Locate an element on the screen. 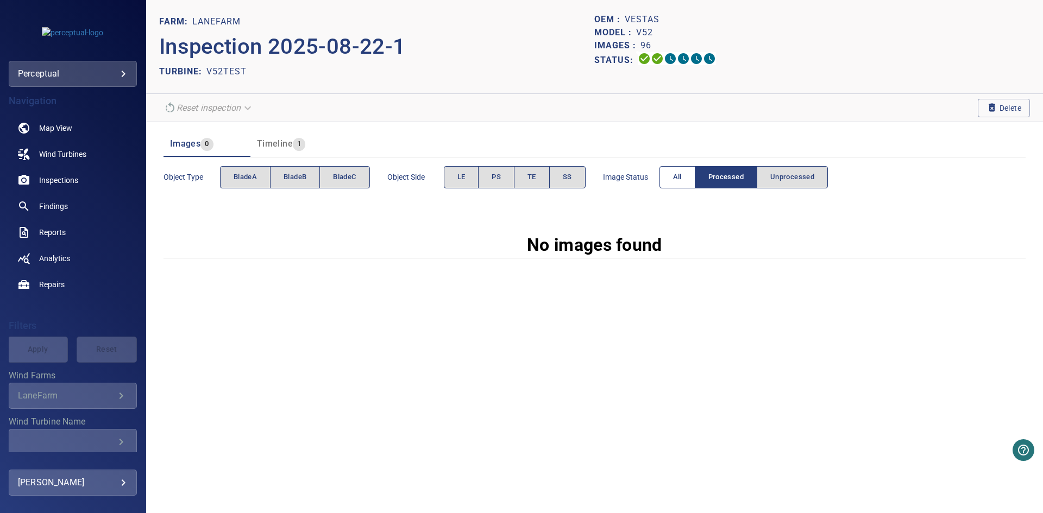  svg: Selecting 0% is located at coordinates (670, 59).